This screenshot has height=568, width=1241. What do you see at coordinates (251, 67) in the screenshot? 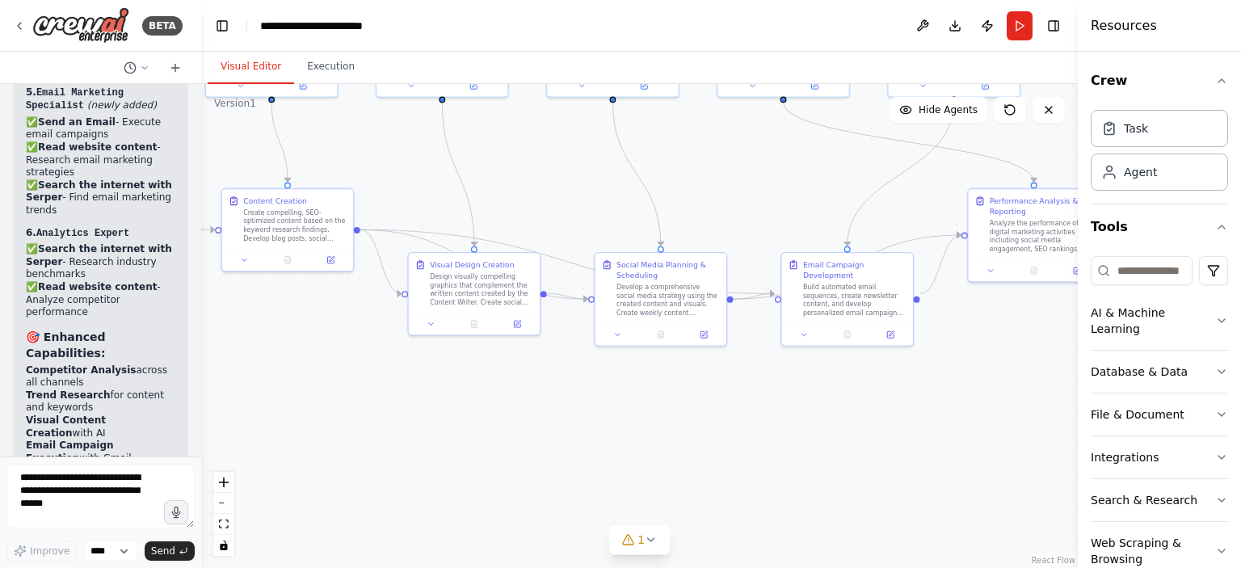
I see `button: Visual Editor` at bounding box center [251, 67].